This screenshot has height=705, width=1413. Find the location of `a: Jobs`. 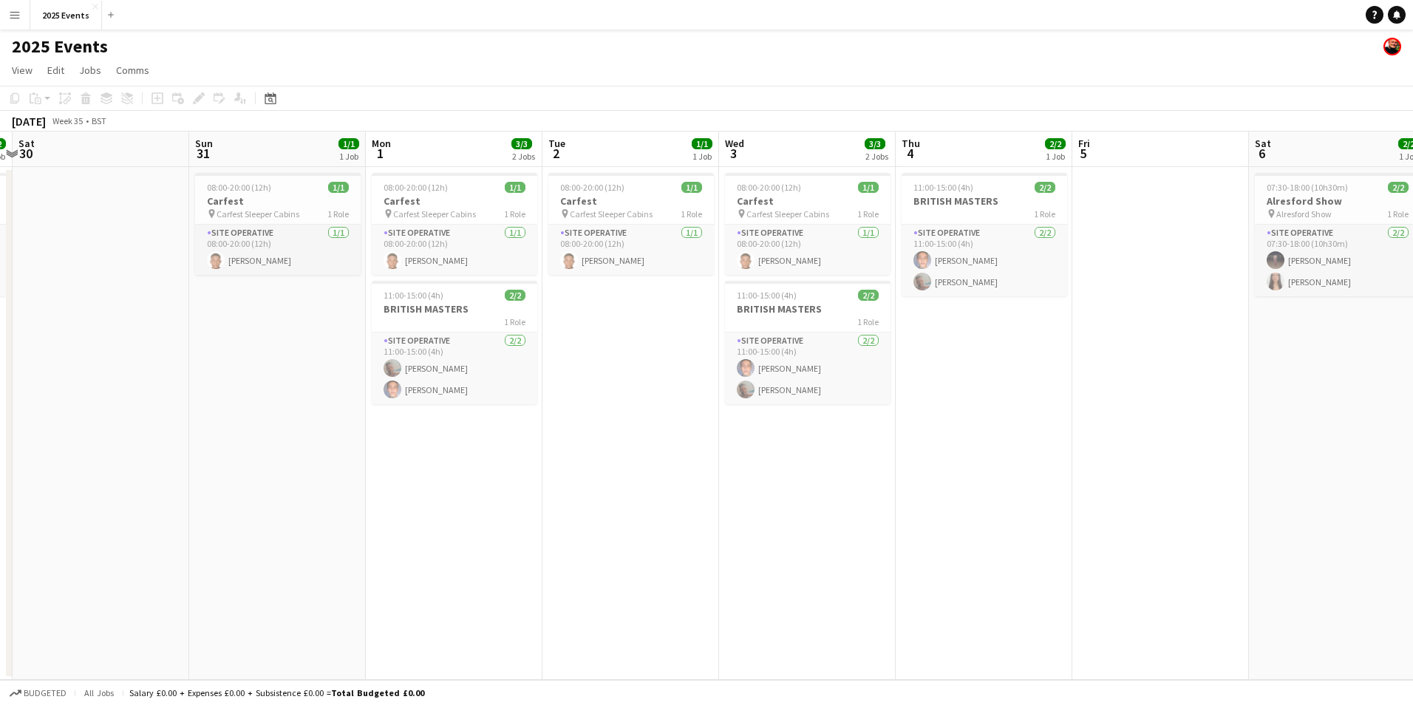

a: Jobs is located at coordinates (90, 70).